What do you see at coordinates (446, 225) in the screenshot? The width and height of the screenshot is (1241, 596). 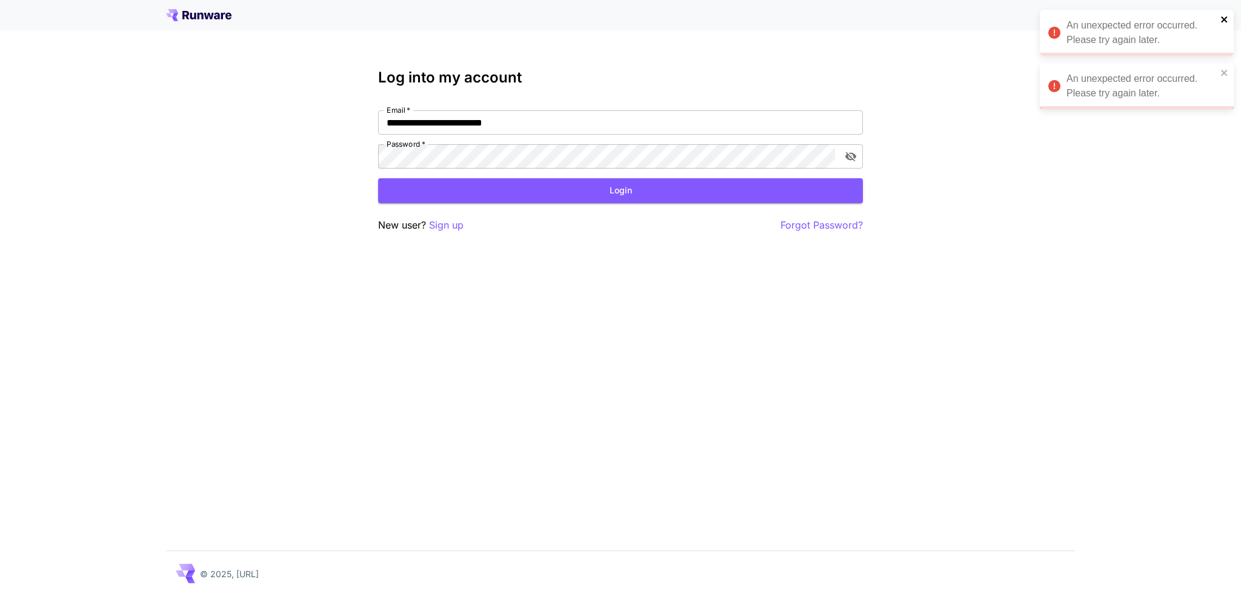 I see `button: Sign up` at bounding box center [446, 225].